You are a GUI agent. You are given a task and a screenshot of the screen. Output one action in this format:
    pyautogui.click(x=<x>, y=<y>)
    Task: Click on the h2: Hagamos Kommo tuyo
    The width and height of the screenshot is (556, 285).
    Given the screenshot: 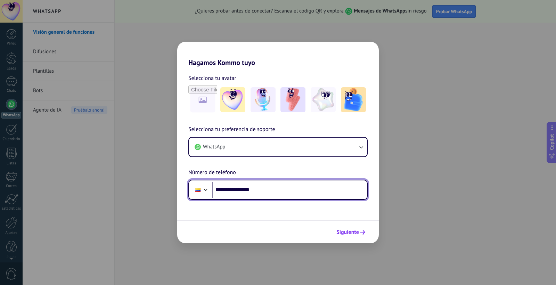 What is the action you would take?
    pyautogui.click(x=278, y=54)
    